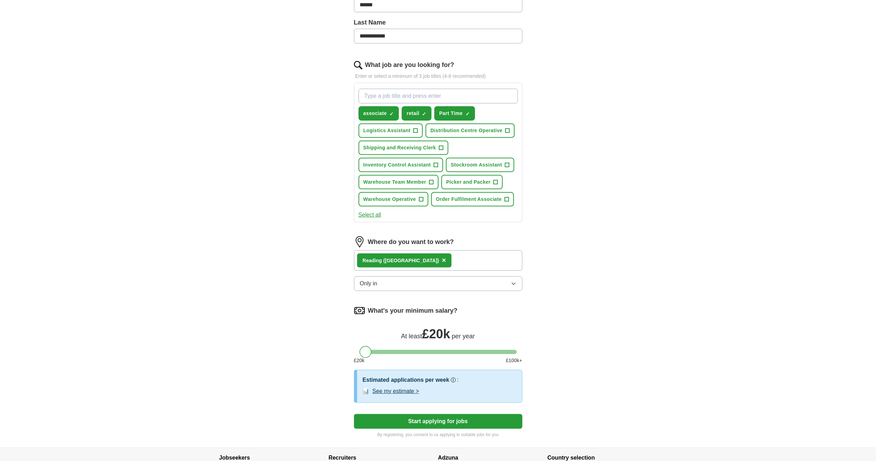 The image size is (876, 461). I want to click on button: Select all, so click(370, 215).